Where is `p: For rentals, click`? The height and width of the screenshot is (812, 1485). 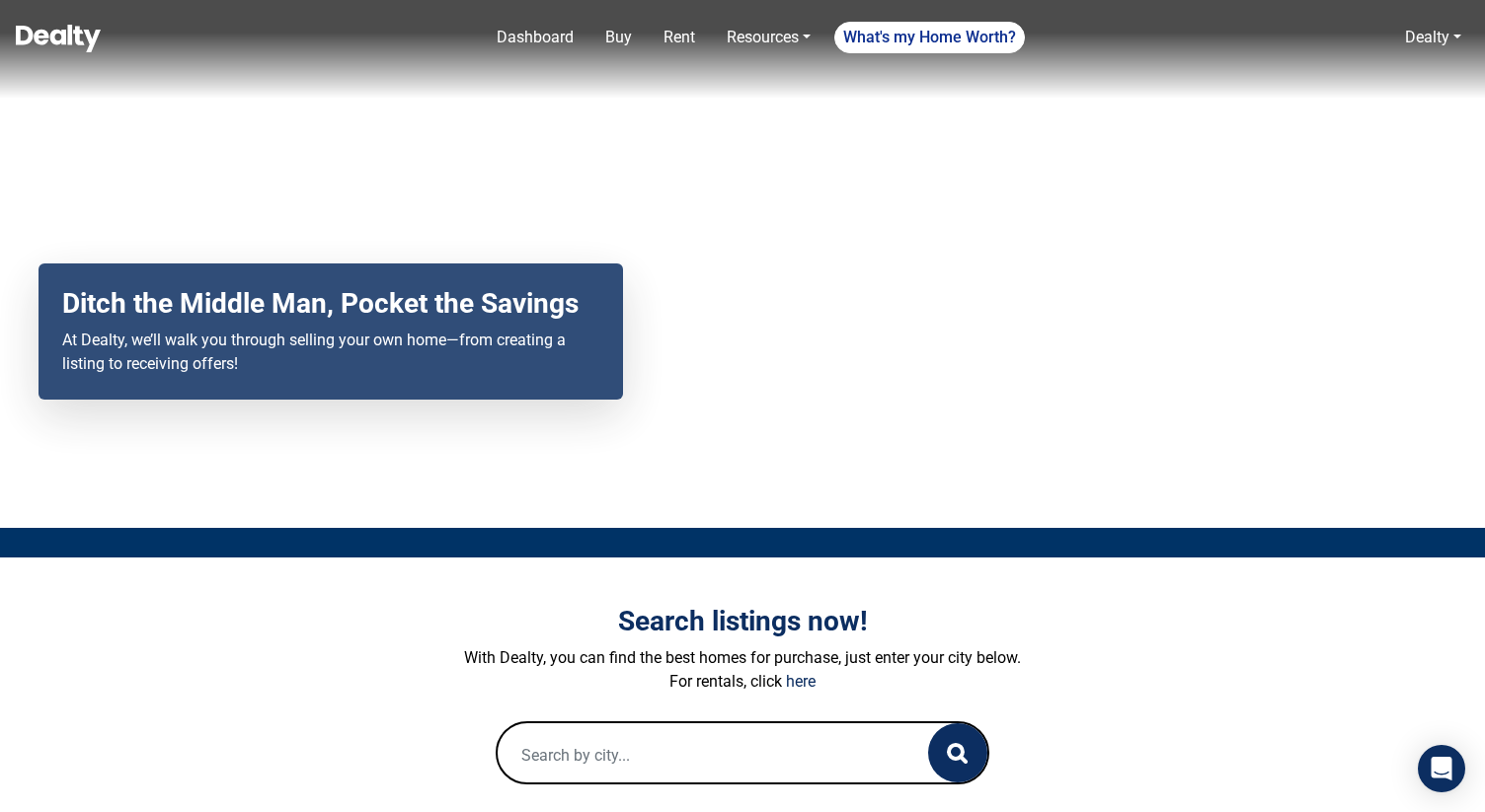
p: For rentals, click is located at coordinates (743, 682).